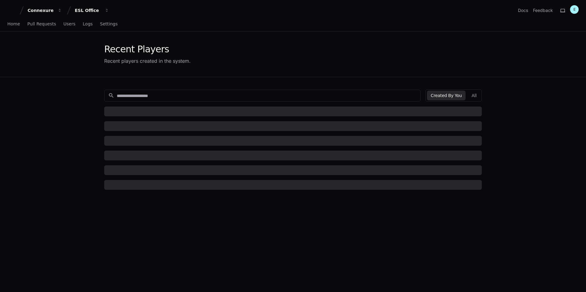 This screenshot has width=586, height=292. I want to click on button: Created By You, so click(446, 96).